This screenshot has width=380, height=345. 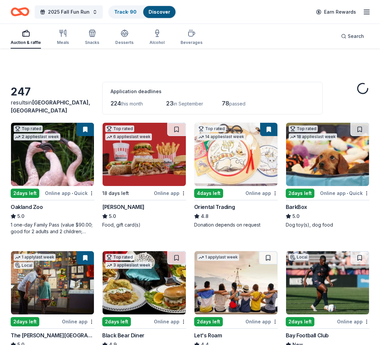 What do you see at coordinates (69, 12) in the screenshot?
I see `button: 2025 Fall Fun Run` at bounding box center [69, 12].